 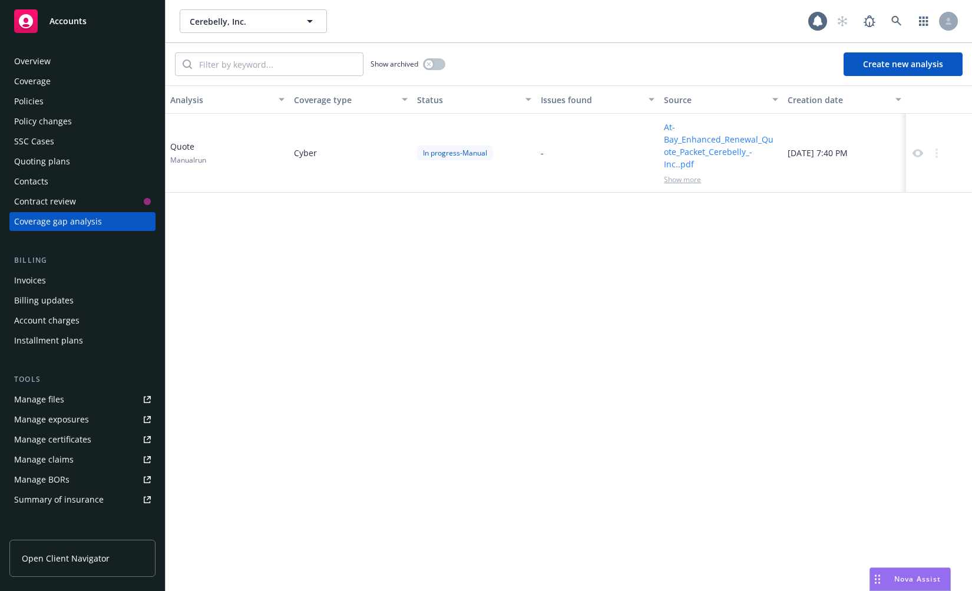 I want to click on div: Overview, so click(x=32, y=61).